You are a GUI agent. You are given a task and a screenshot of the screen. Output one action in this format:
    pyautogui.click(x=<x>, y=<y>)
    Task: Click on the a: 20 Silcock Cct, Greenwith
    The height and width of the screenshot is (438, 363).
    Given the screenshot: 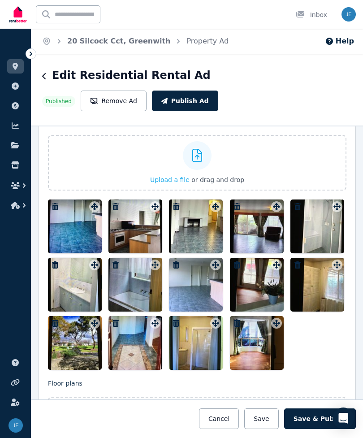 What is the action you would take?
    pyautogui.click(x=119, y=41)
    